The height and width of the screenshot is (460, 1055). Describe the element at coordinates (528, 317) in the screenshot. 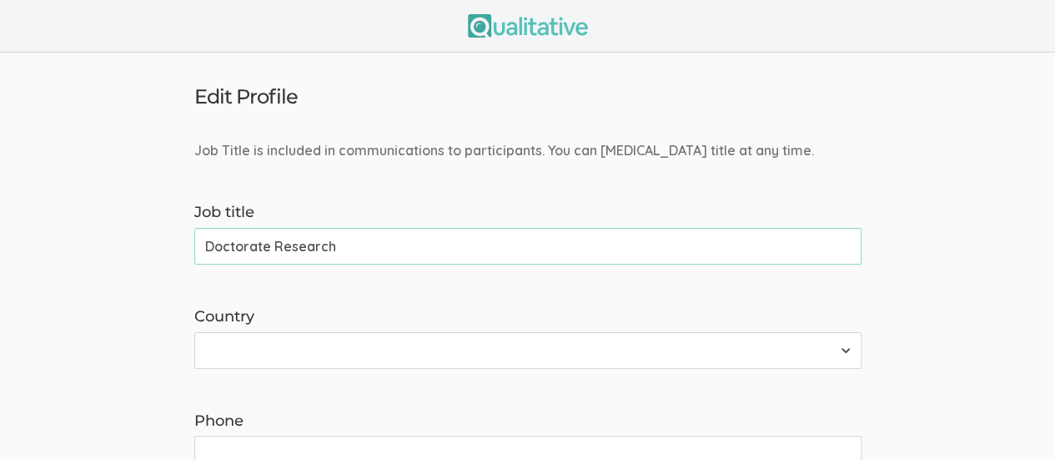

I see `label: Country` at that location.